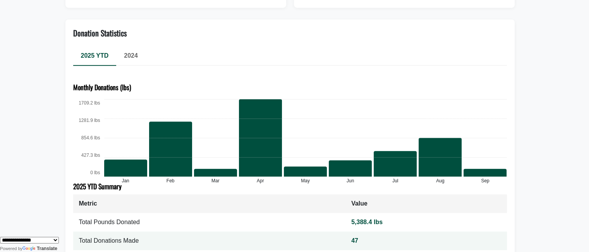 The height and width of the screenshot is (252, 589). Describe the element at coordinates (290, 87) in the screenshot. I see `h3: Monthly Donations (lbs)` at that location.